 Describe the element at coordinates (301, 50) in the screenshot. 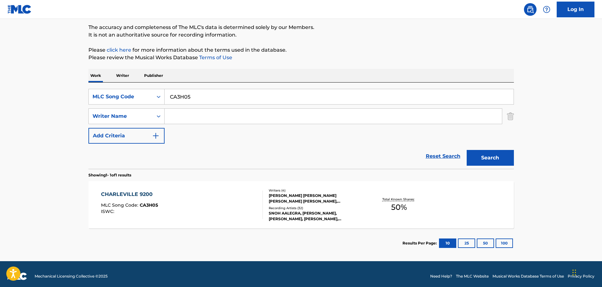

I see `p: Please for more information about the terms used in the database.` at that location.